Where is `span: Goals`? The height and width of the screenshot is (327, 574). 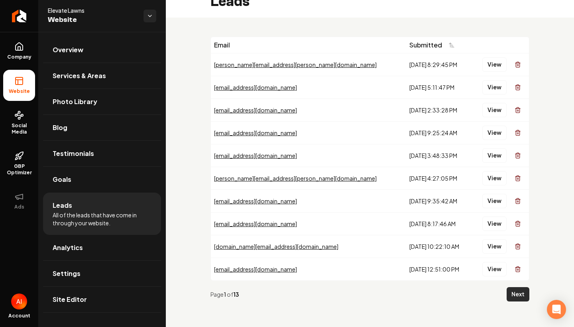 span: Goals is located at coordinates (62, 179).